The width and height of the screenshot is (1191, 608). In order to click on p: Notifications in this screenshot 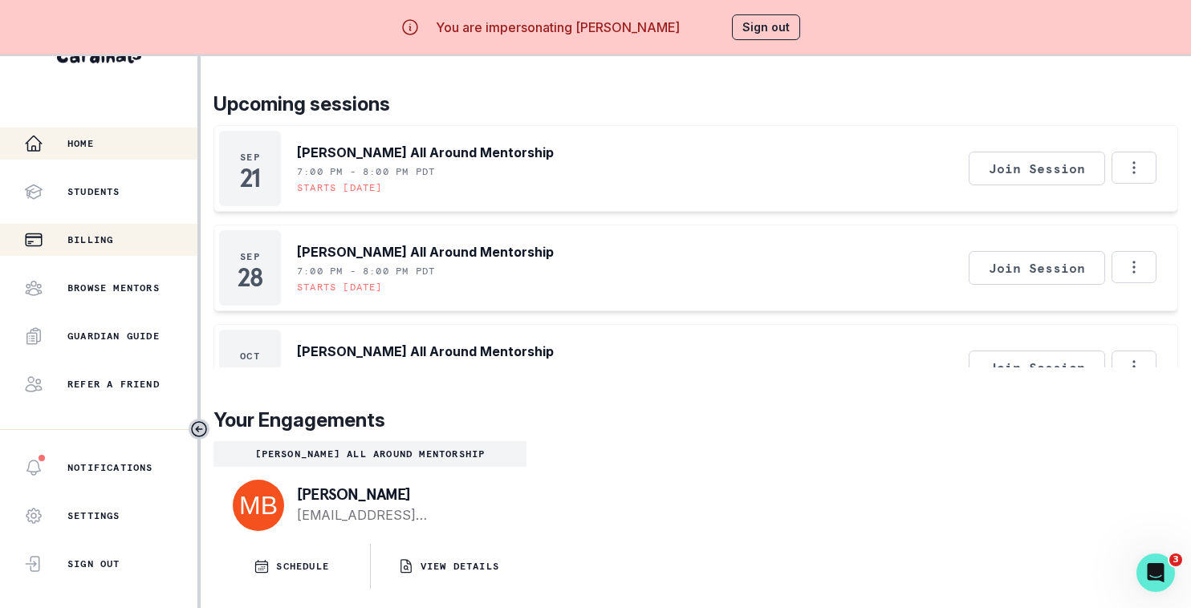, I will do `click(110, 468)`.